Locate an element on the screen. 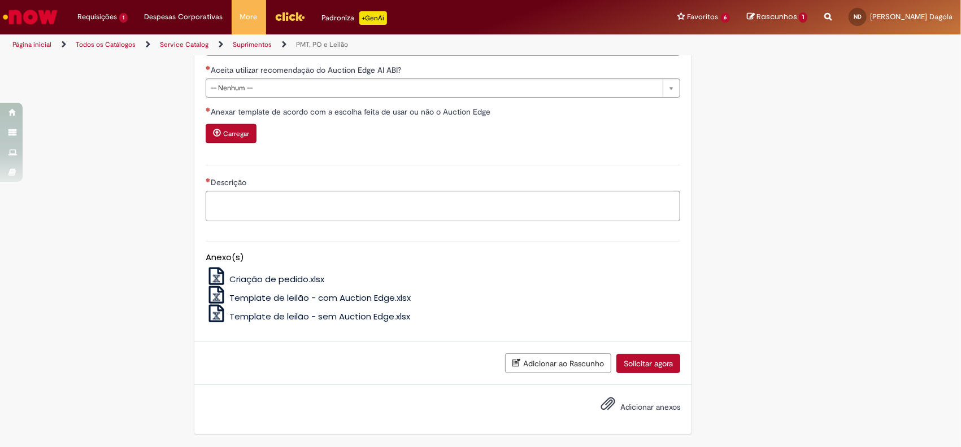  span: -- Nenhum -- is located at coordinates (434, 88).